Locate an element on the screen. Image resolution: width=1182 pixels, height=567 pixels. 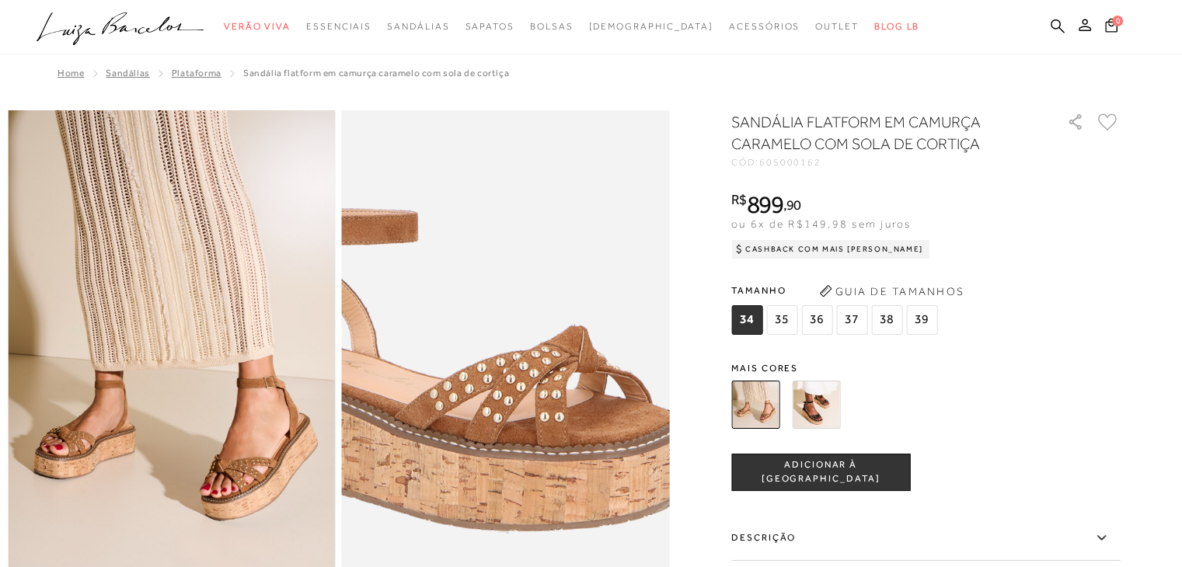
span: Sapatos is located at coordinates (489, 26).